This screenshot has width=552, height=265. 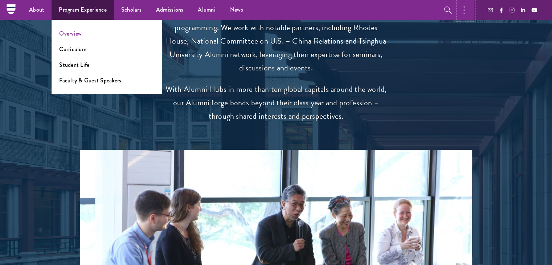 What do you see at coordinates (90, 80) in the screenshot?
I see `a: Faculty & Guest Speakers` at bounding box center [90, 80].